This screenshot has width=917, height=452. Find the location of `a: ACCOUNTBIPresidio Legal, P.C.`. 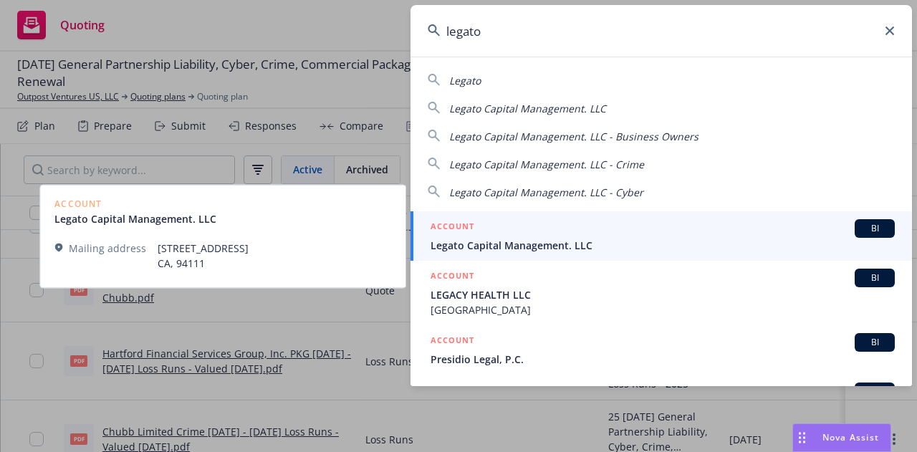

a: ACCOUNTBIPresidio Legal, P.C. is located at coordinates (661, 350).